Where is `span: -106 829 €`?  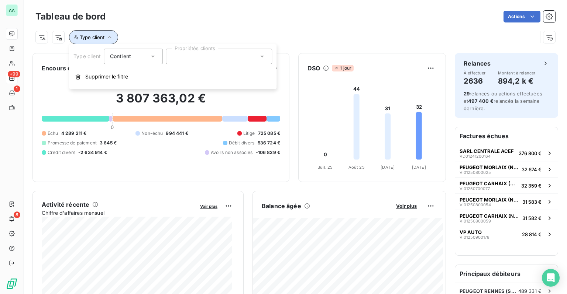
span: -106 829 € is located at coordinates (268, 153).